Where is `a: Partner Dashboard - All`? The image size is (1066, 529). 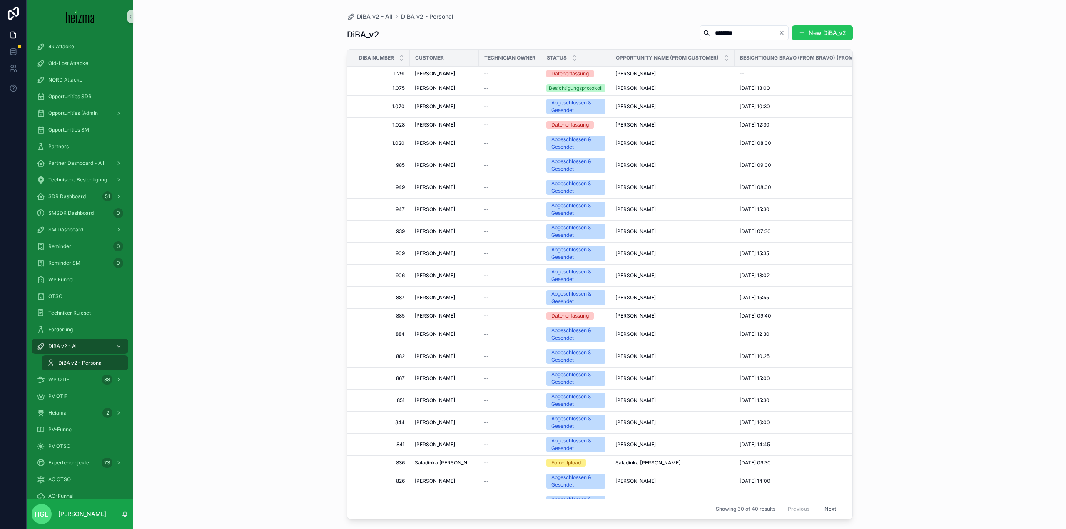
a: Partner Dashboard - All is located at coordinates (80, 163).